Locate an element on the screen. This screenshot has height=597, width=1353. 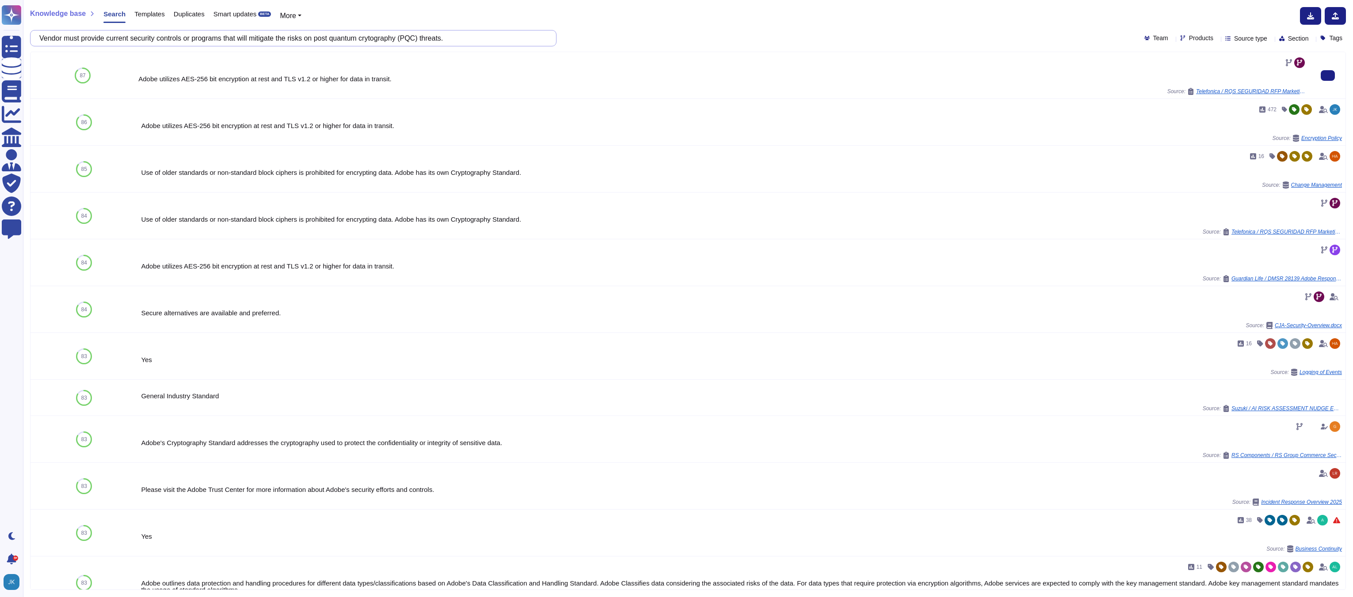
button: More is located at coordinates (290, 16).